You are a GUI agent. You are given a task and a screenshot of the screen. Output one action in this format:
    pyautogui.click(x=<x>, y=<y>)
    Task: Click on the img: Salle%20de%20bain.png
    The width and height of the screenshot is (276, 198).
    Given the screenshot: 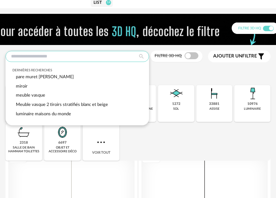 What is the action you would take?
    pyautogui.click(x=24, y=132)
    